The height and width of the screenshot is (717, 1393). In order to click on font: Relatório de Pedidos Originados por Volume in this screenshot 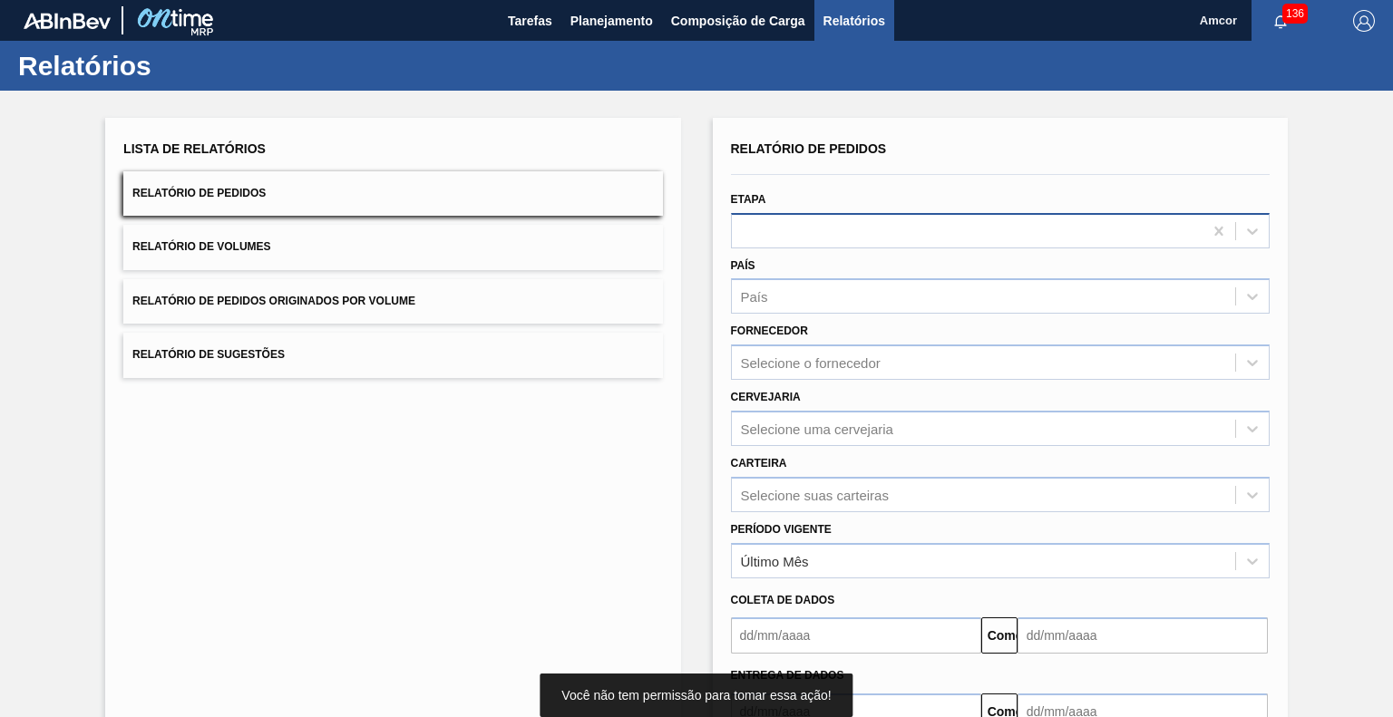, I will do `click(274, 301)`.